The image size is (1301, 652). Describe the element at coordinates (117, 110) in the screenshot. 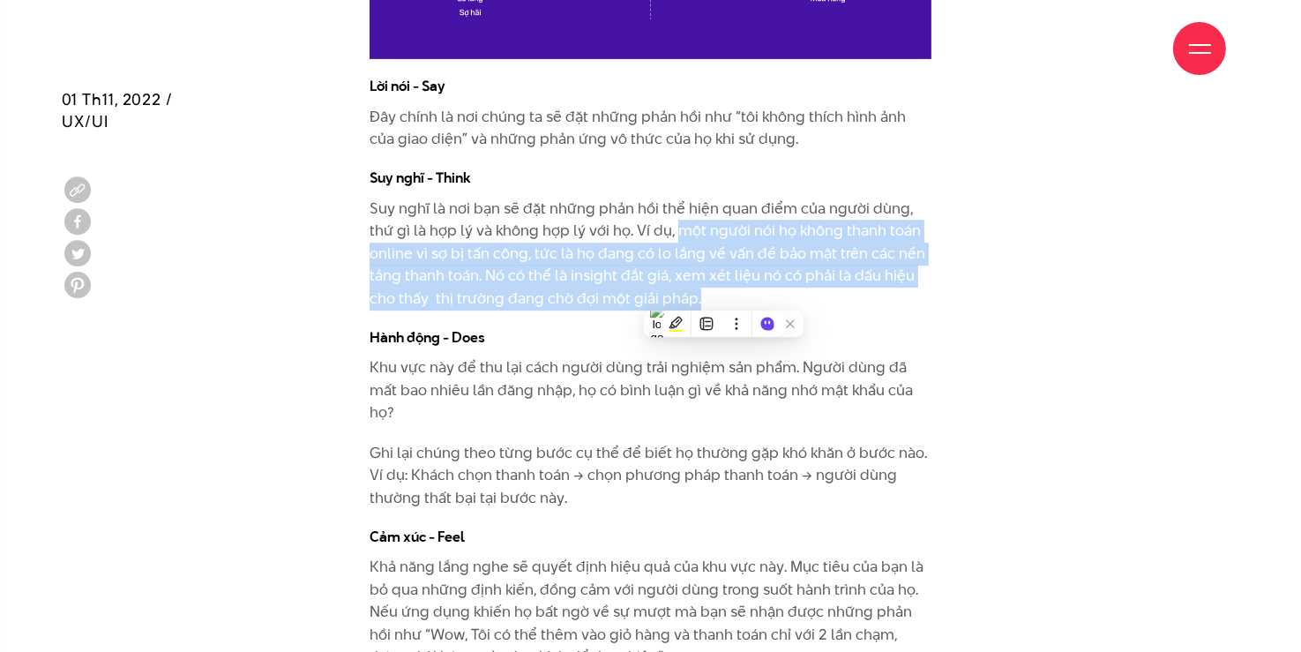

I see `span: 01 Th11, 2022 / UX/UI` at that location.